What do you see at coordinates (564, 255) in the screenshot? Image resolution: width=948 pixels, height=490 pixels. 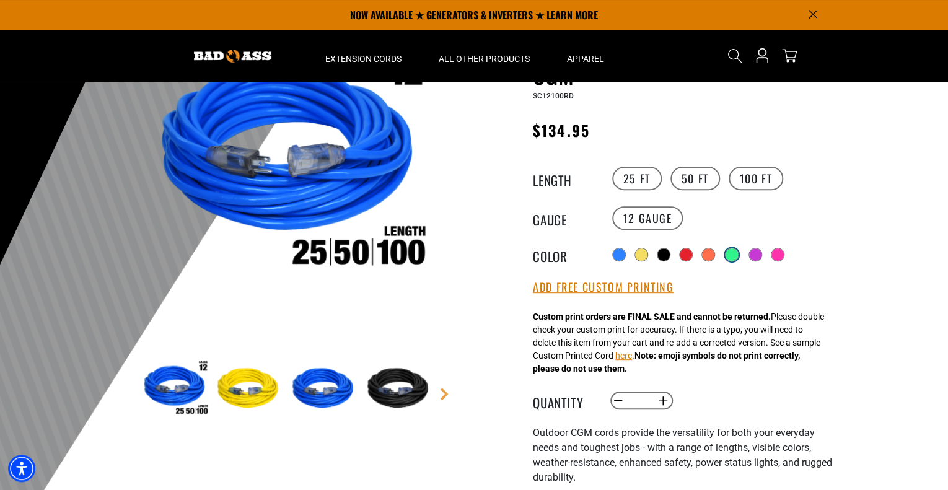 I see `legend: Color` at bounding box center [564, 255].